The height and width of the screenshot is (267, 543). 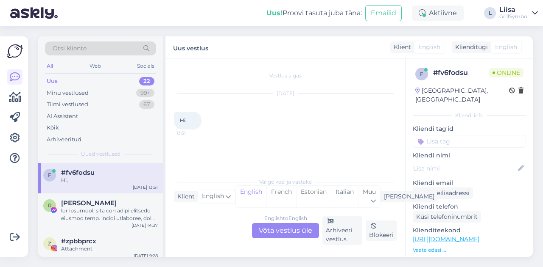 I want to click on div: Minu vestlused, so click(x=67, y=93).